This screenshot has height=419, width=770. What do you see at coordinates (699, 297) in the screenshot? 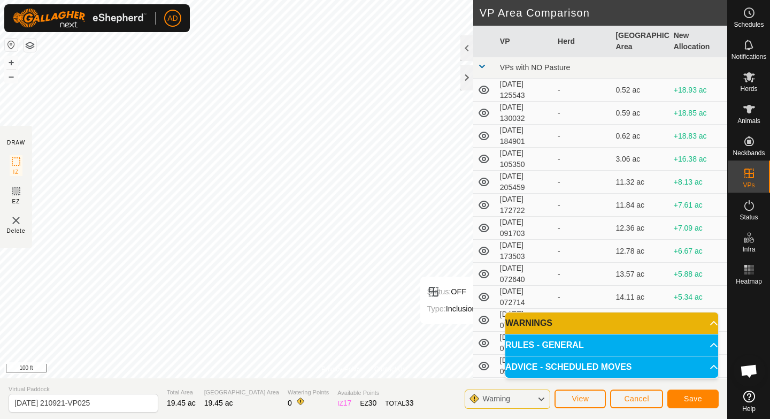
I see `td: +5.34 ac` at bounding box center [699, 297].